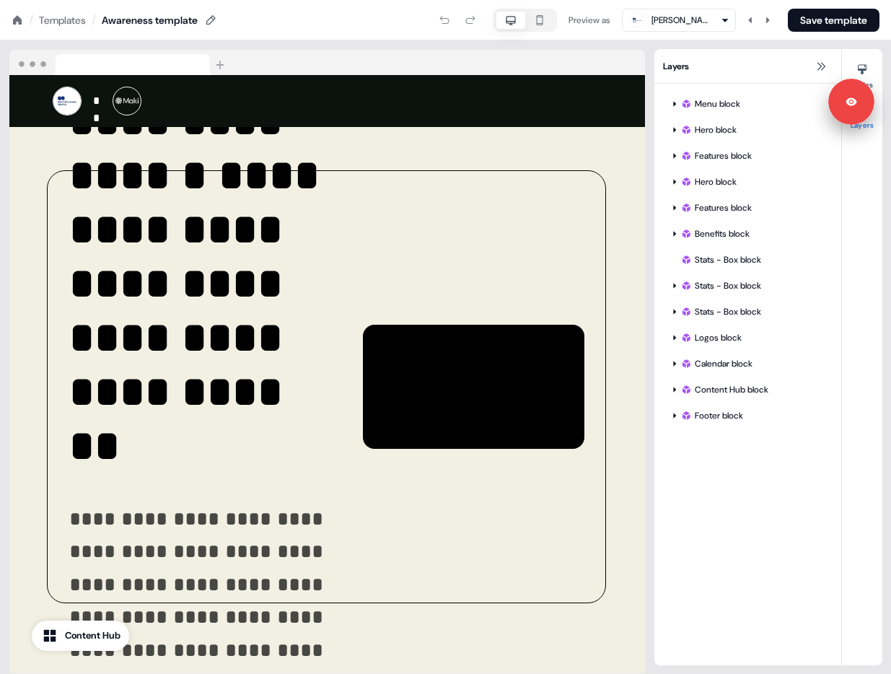  Describe the element at coordinates (590, 20) in the screenshot. I see `div: Preview as` at that location.